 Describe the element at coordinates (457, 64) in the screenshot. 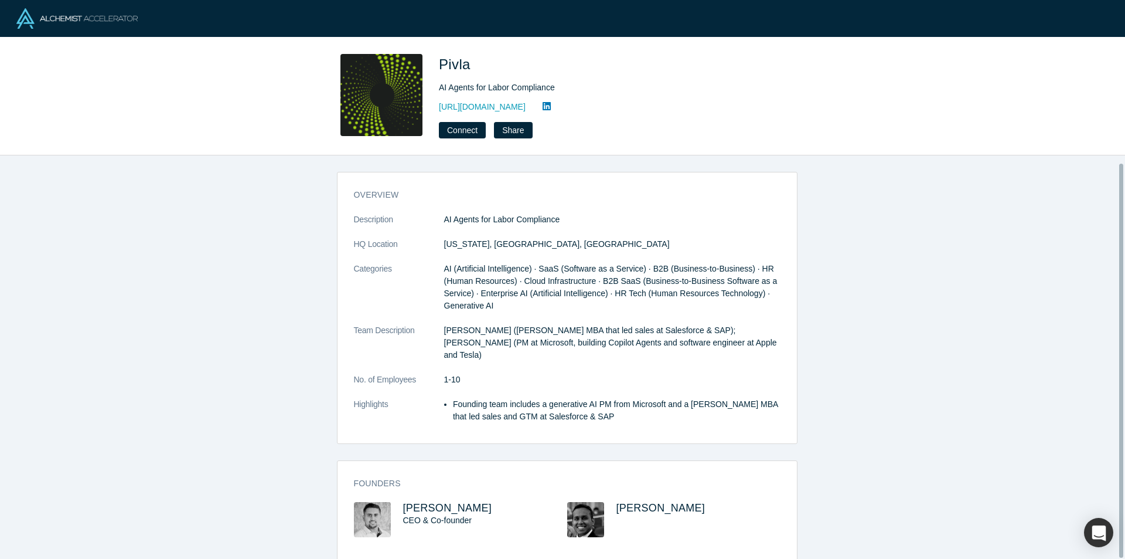

I see `span: Pivla` at that location.